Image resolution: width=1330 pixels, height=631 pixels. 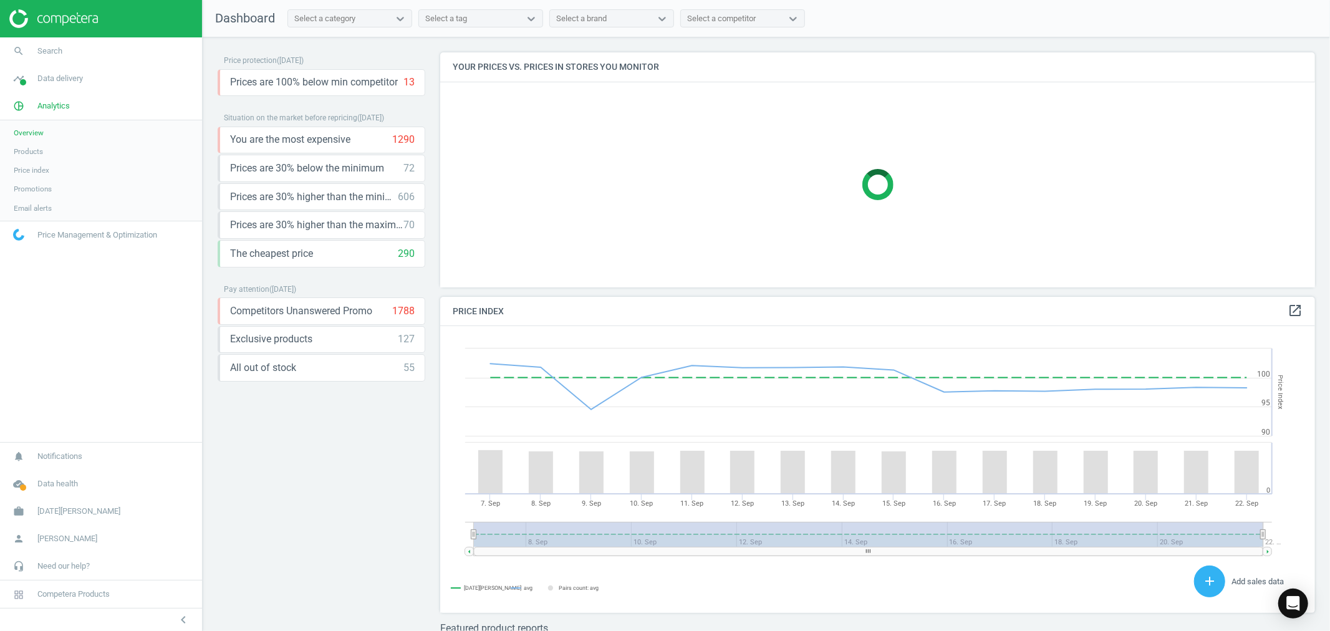 What do you see at coordinates (1210, 581) in the screenshot?
I see `button: add` at bounding box center [1210, 581].